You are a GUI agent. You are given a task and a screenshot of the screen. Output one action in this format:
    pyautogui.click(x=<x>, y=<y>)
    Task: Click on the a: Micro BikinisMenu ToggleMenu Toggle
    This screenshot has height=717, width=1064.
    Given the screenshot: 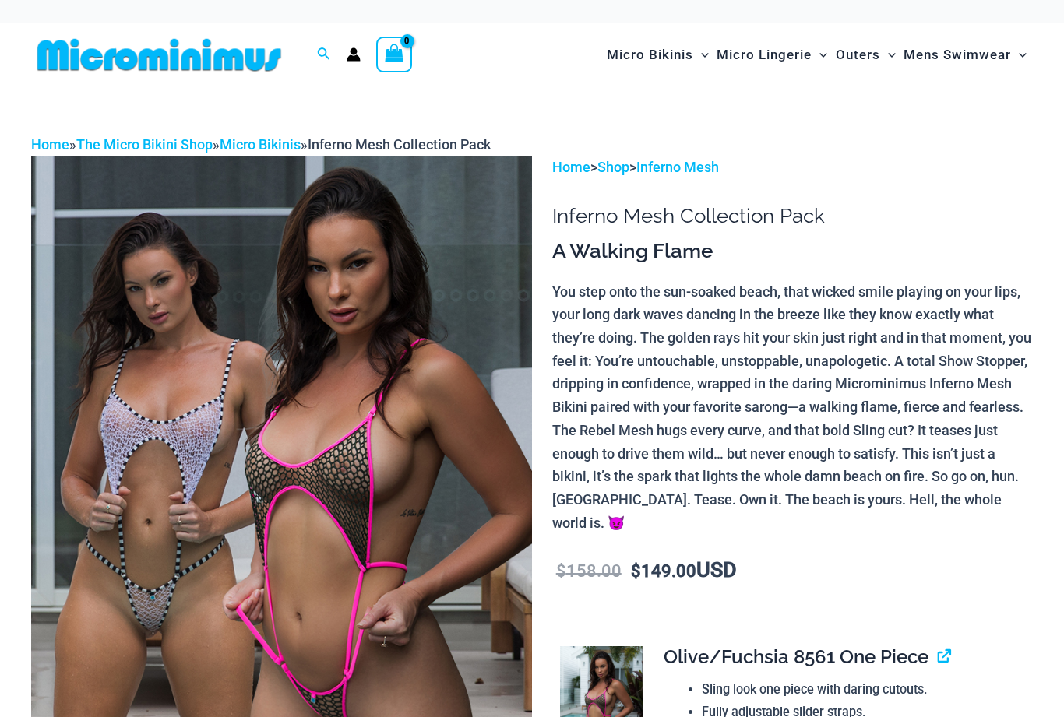 What is the action you would take?
    pyautogui.click(x=657, y=55)
    